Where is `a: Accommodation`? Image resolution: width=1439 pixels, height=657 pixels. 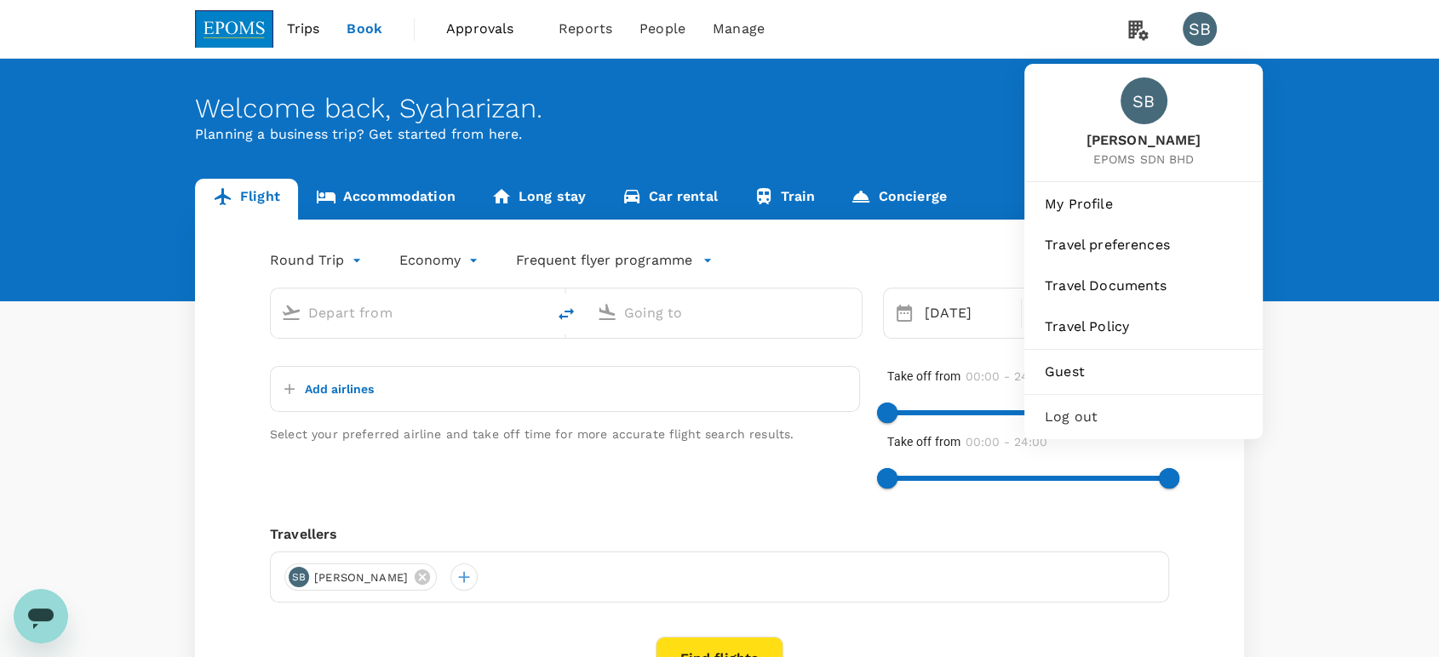 a: Accommodation is located at coordinates (386, 199).